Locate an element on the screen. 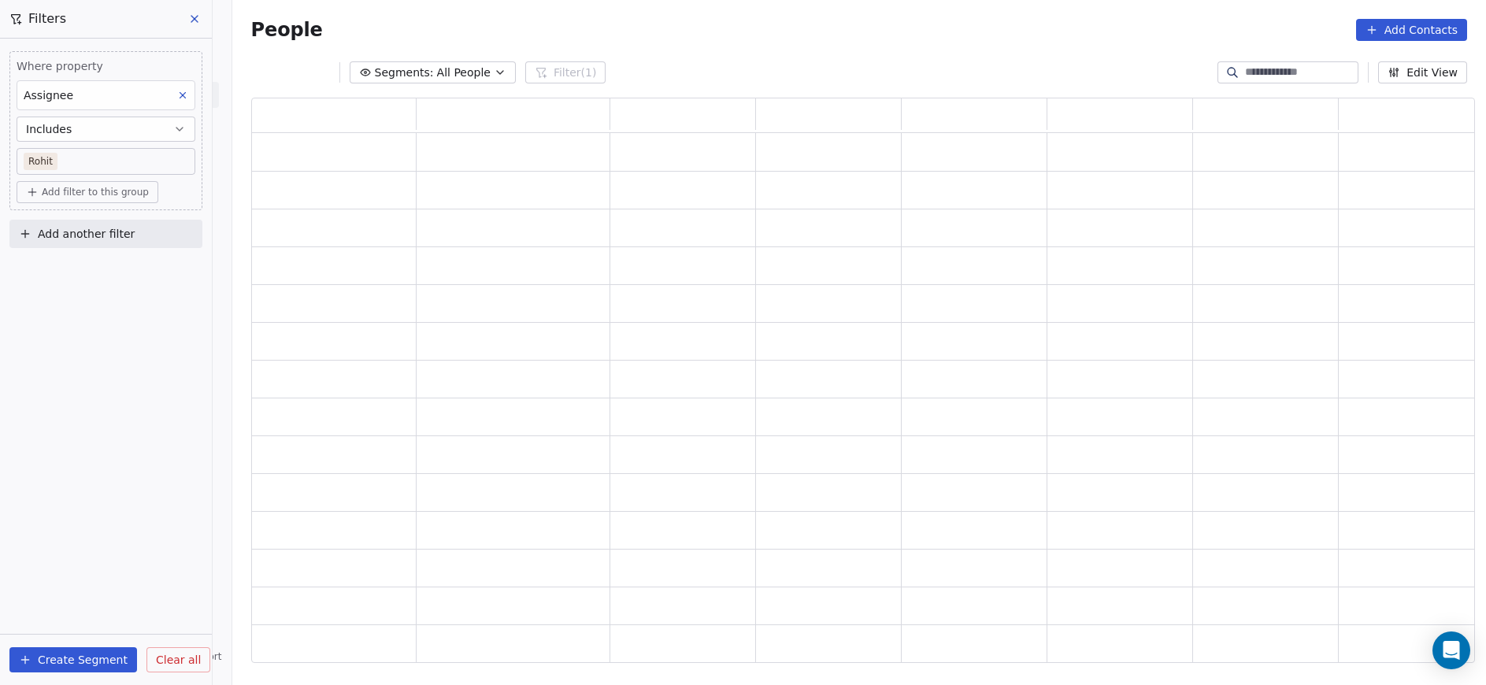 This screenshot has width=1486, height=685. a: Help & Support is located at coordinates (177, 657).